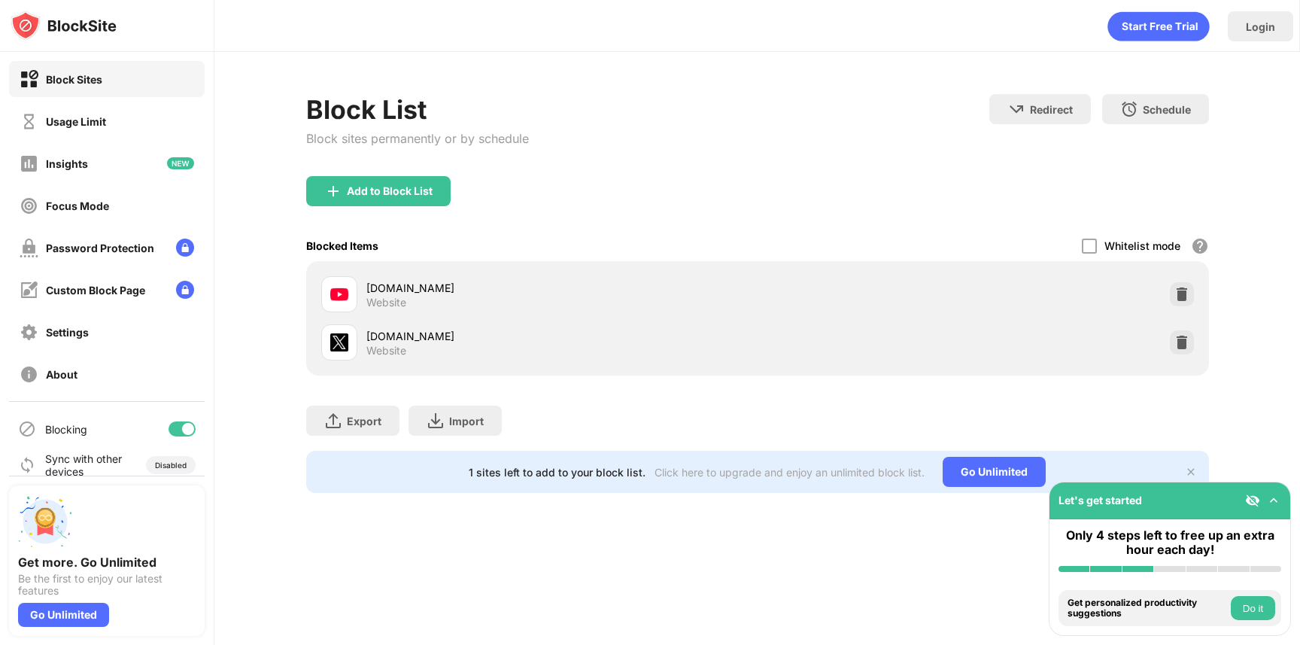  What do you see at coordinates (76, 121) in the screenshot?
I see `div: Usage Limit` at bounding box center [76, 121].